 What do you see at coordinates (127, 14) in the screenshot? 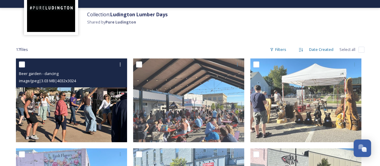
I see `span: Collection:` at bounding box center [127, 14].